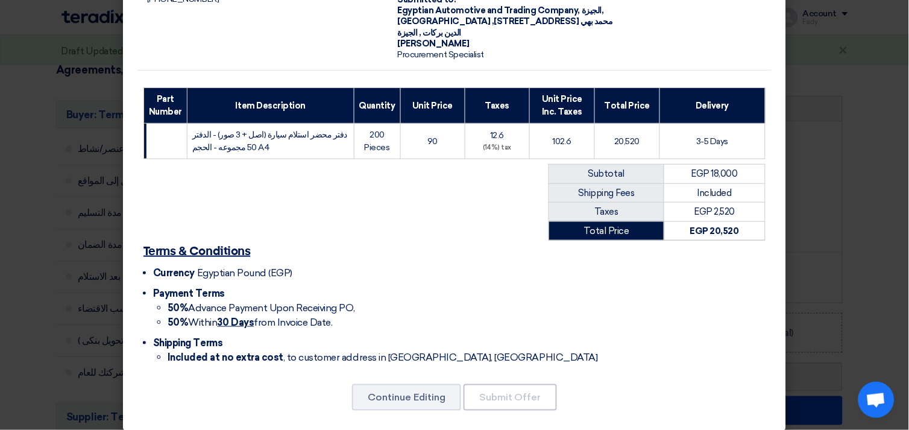 The width and height of the screenshot is (909, 430). I want to click on th: Part Number, so click(166, 105).